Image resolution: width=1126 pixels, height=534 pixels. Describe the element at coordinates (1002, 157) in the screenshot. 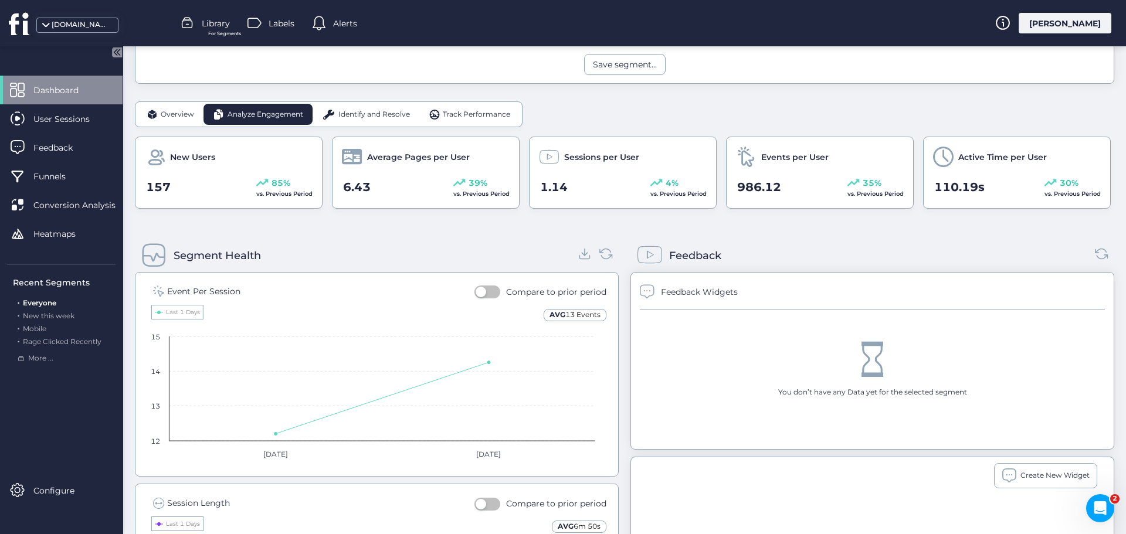

I see `span: Active Time per User` at that location.